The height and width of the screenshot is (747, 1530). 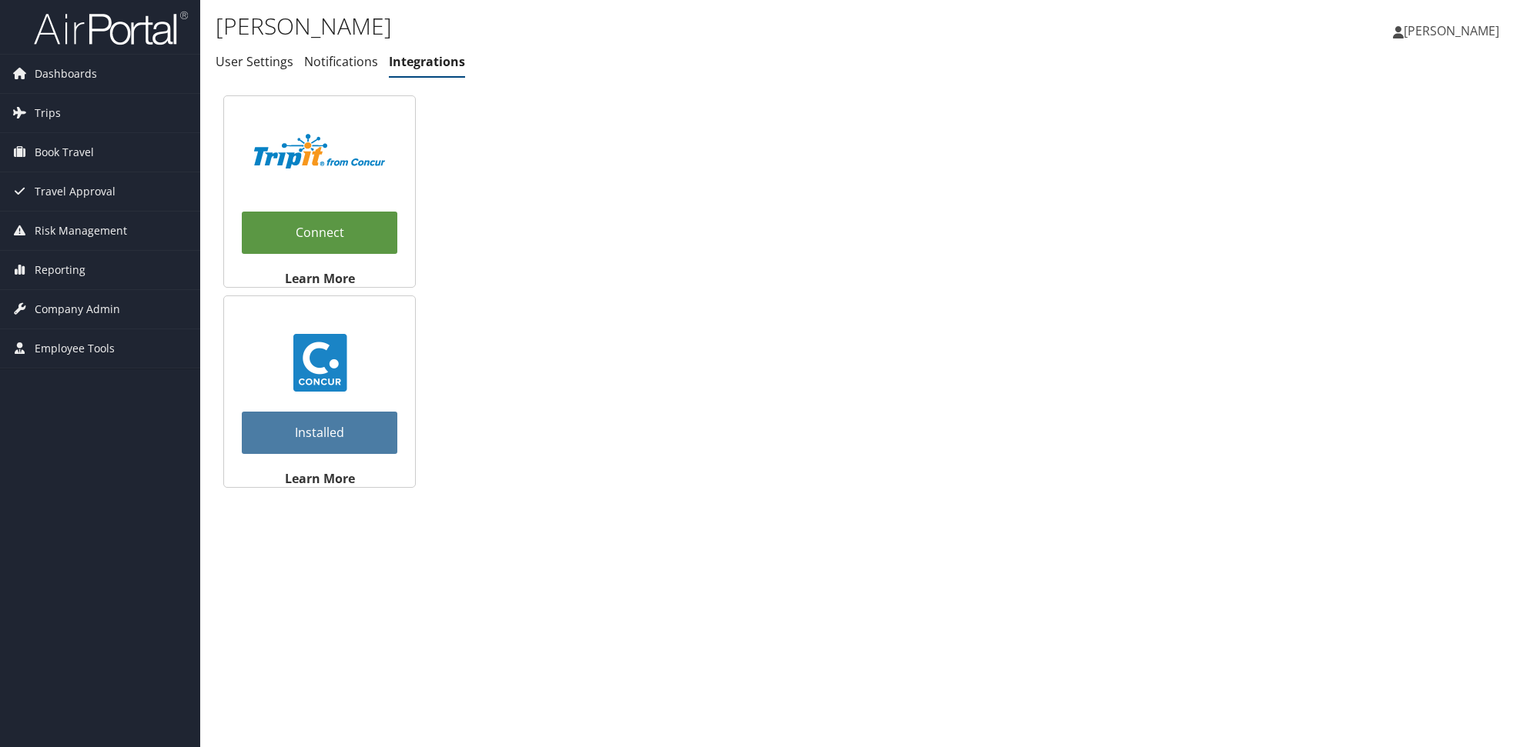 I want to click on a: Installed, so click(x=319, y=433).